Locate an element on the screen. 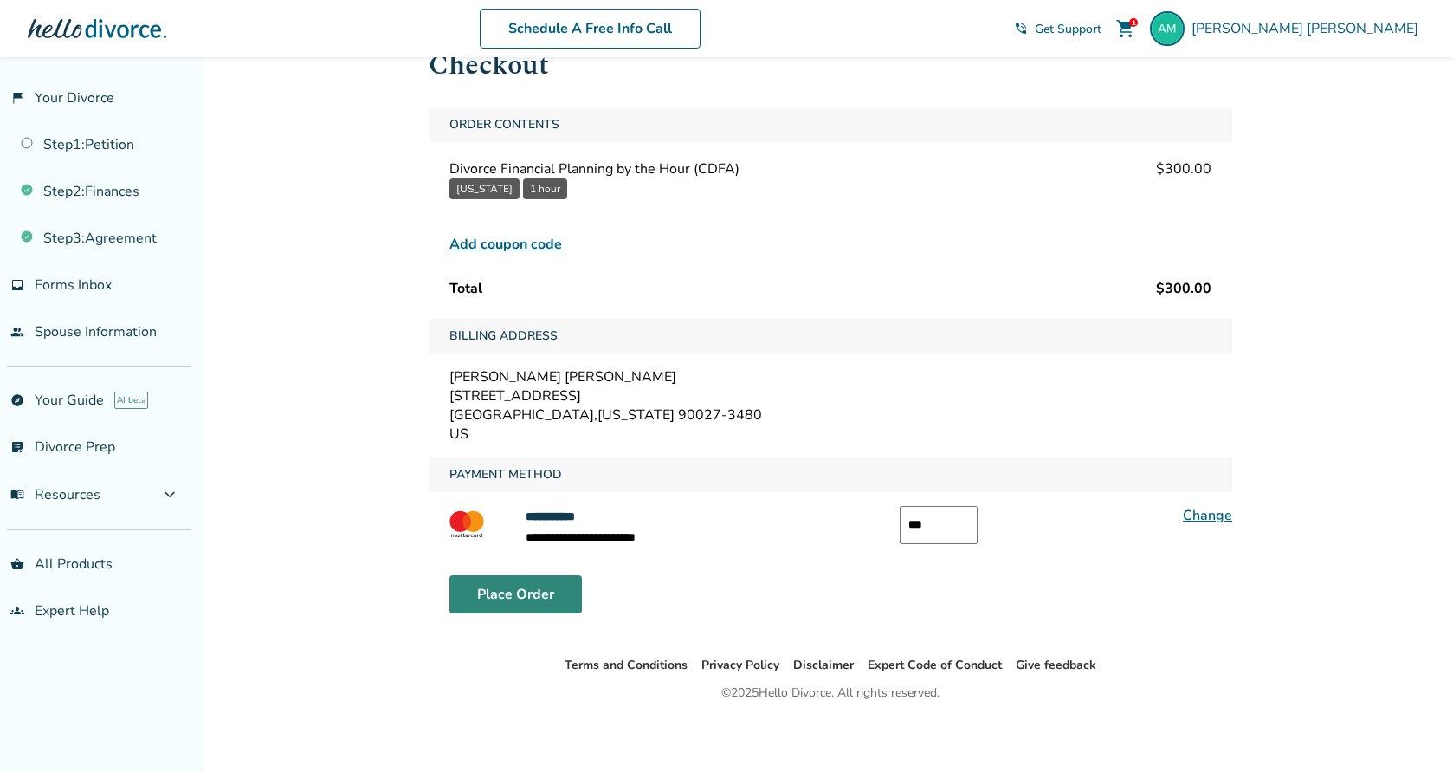 This screenshot has height=772, width=1453. span: shopping_basket is located at coordinates (17, 564).